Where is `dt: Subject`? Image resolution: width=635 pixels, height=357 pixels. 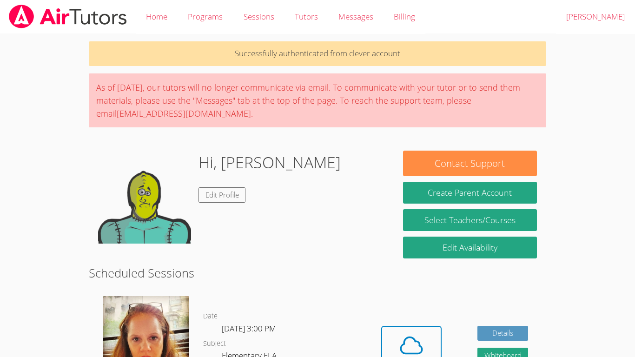
dt: Subject is located at coordinates (214, 344).